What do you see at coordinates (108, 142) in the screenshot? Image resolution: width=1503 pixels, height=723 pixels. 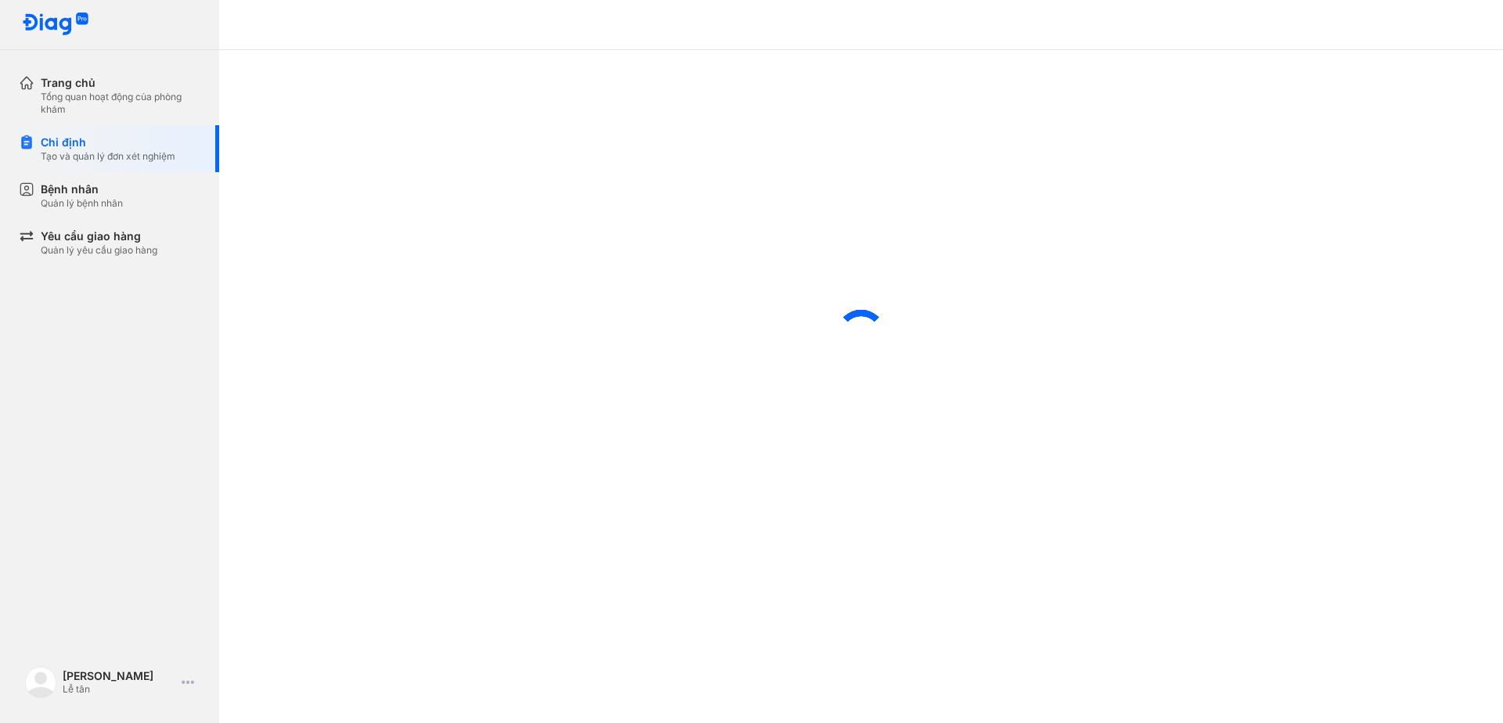 I see `div: Chỉ định` at bounding box center [108, 142].